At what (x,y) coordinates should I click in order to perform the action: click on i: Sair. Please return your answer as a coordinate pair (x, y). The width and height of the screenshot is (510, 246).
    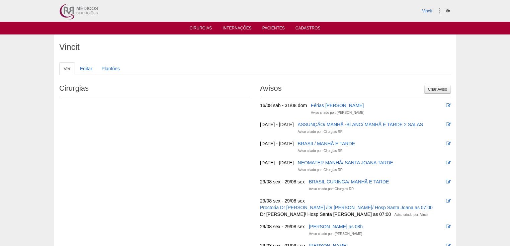
    Looking at the image, I should click on (448, 11).